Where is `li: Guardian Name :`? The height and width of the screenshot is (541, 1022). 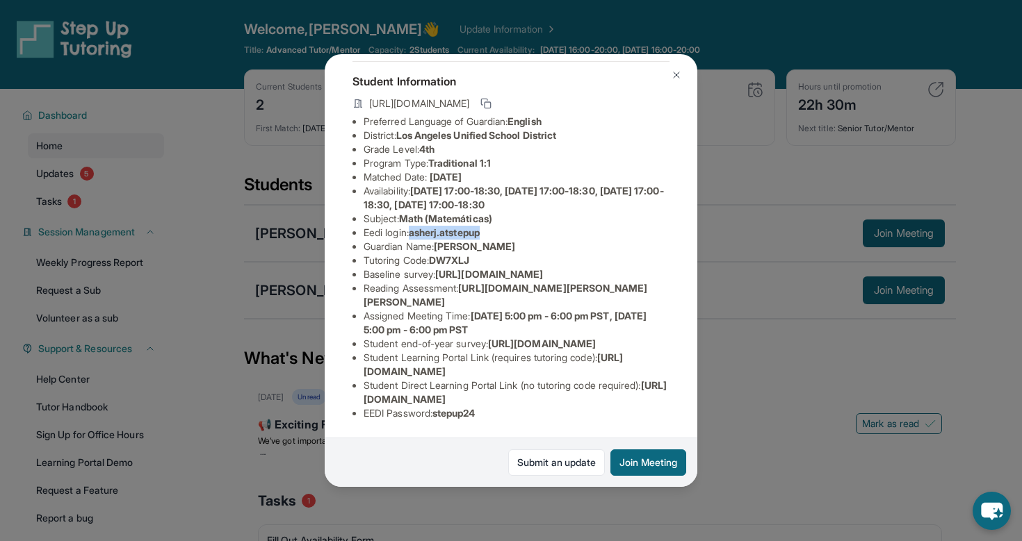 li: Guardian Name : is located at coordinates (516, 247).